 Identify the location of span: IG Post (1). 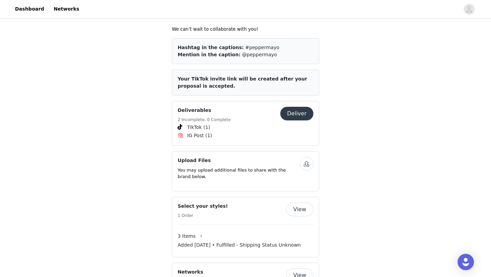
(199, 135).